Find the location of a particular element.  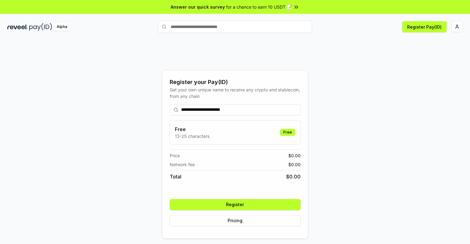

span: Network fee is located at coordinates (182, 164).